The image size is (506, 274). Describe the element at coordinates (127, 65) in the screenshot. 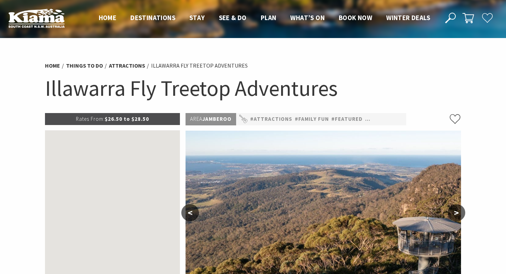

I see `a: Attractions` at that location.